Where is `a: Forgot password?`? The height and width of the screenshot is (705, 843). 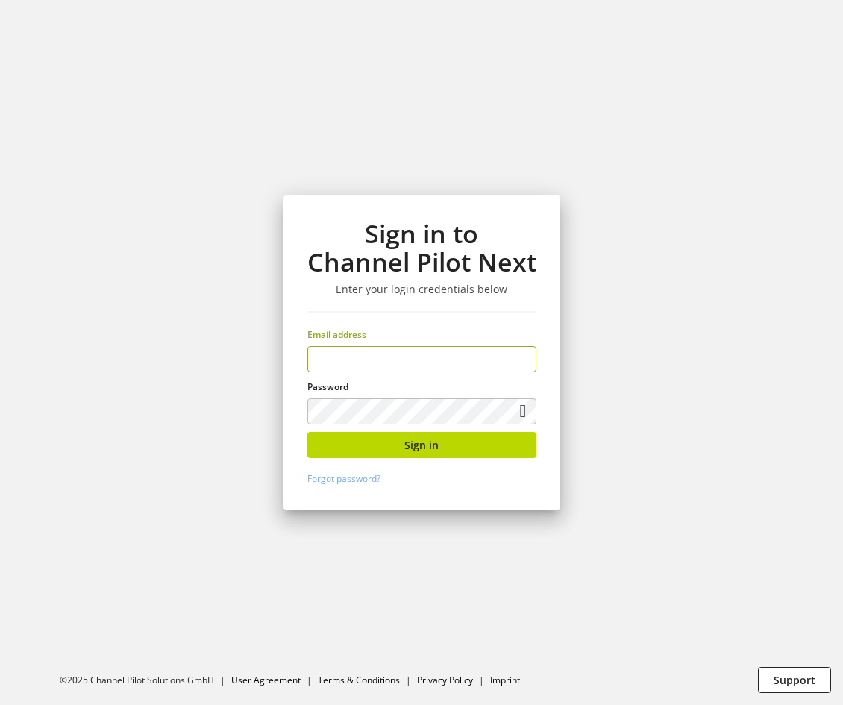
a: Forgot password? is located at coordinates (344, 478).